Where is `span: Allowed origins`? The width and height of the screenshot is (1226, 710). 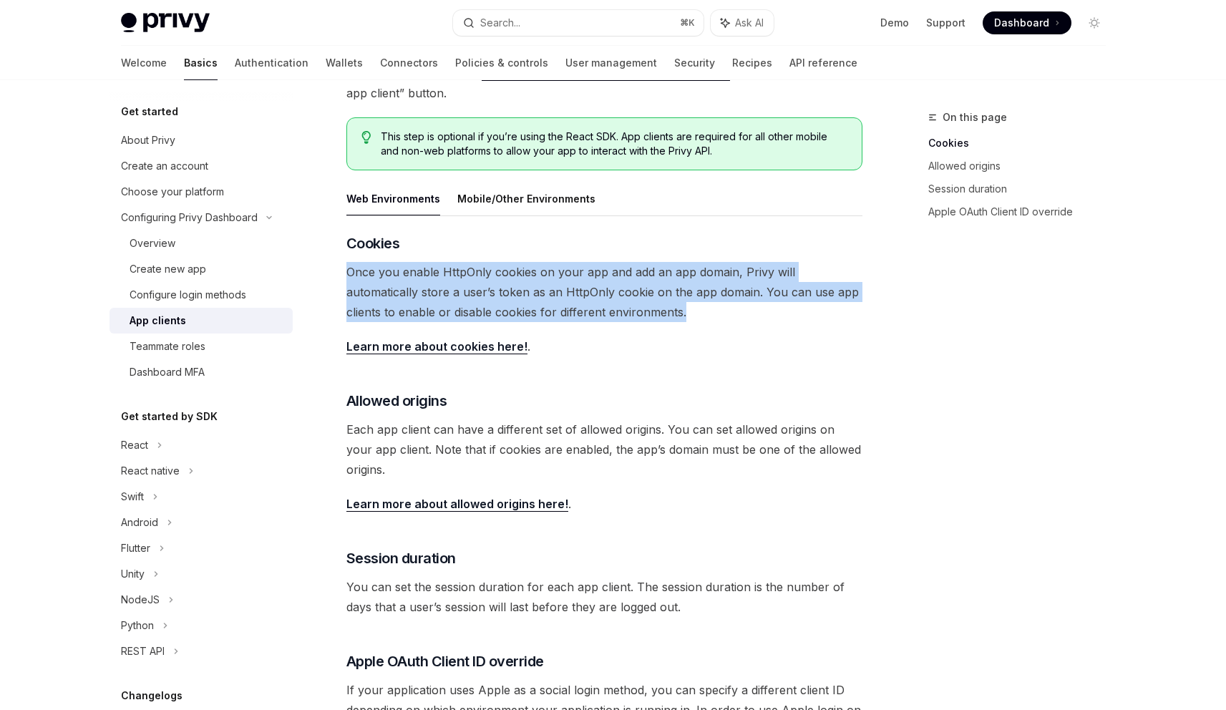 span: Allowed origins is located at coordinates (396, 401).